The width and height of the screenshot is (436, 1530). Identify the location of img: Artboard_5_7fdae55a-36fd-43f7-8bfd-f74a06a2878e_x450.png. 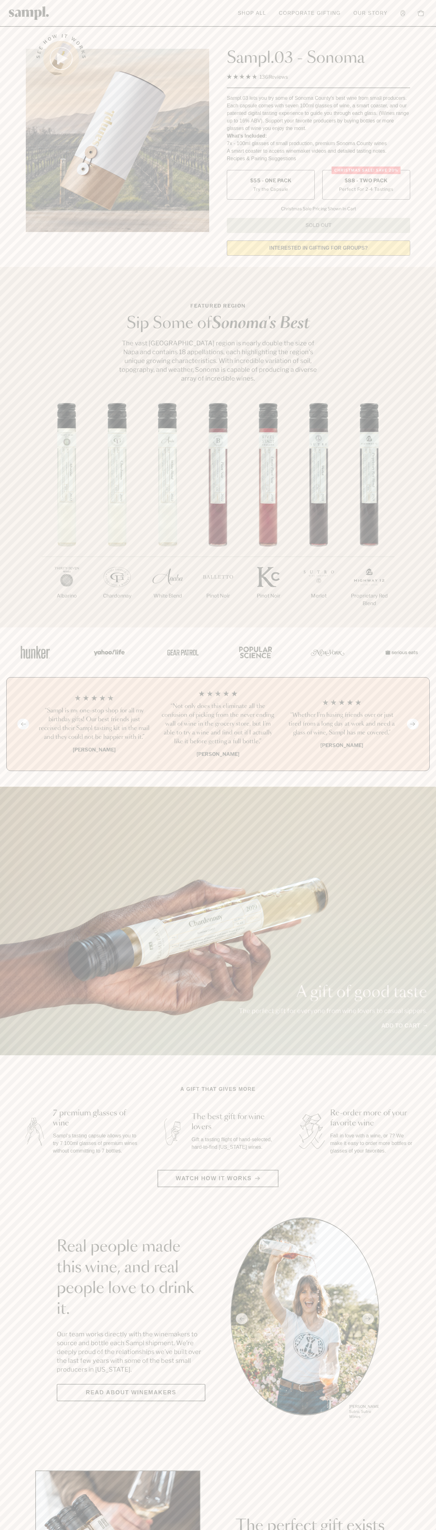
(181, 652).